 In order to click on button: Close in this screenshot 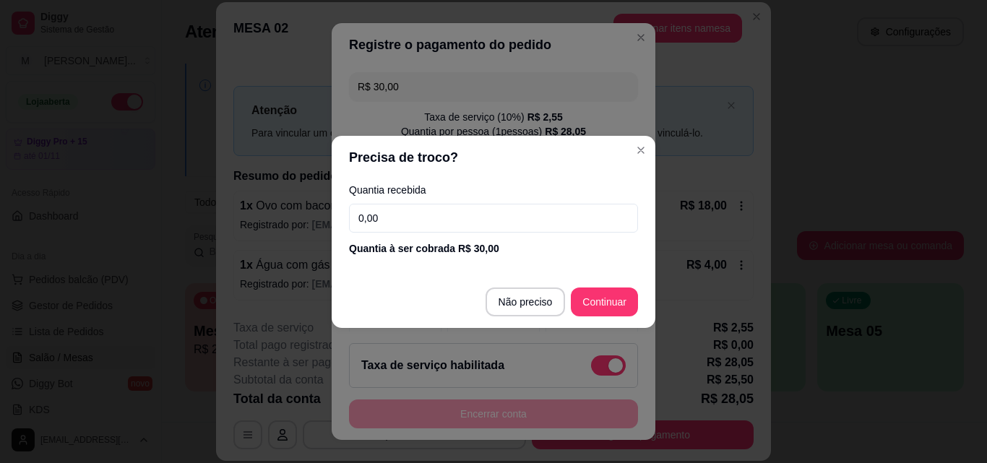, I will do `click(641, 150)`.